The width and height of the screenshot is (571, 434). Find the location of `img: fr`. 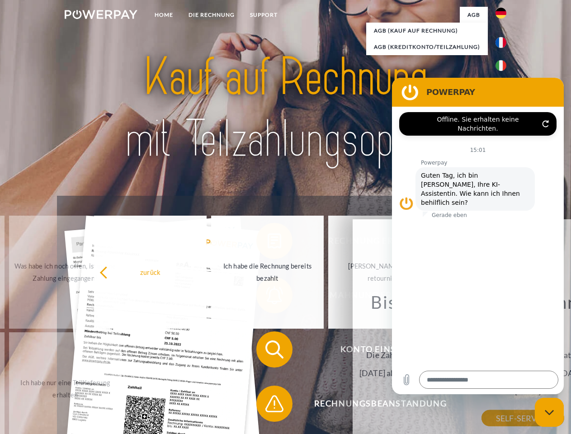

img: fr is located at coordinates (501, 42).